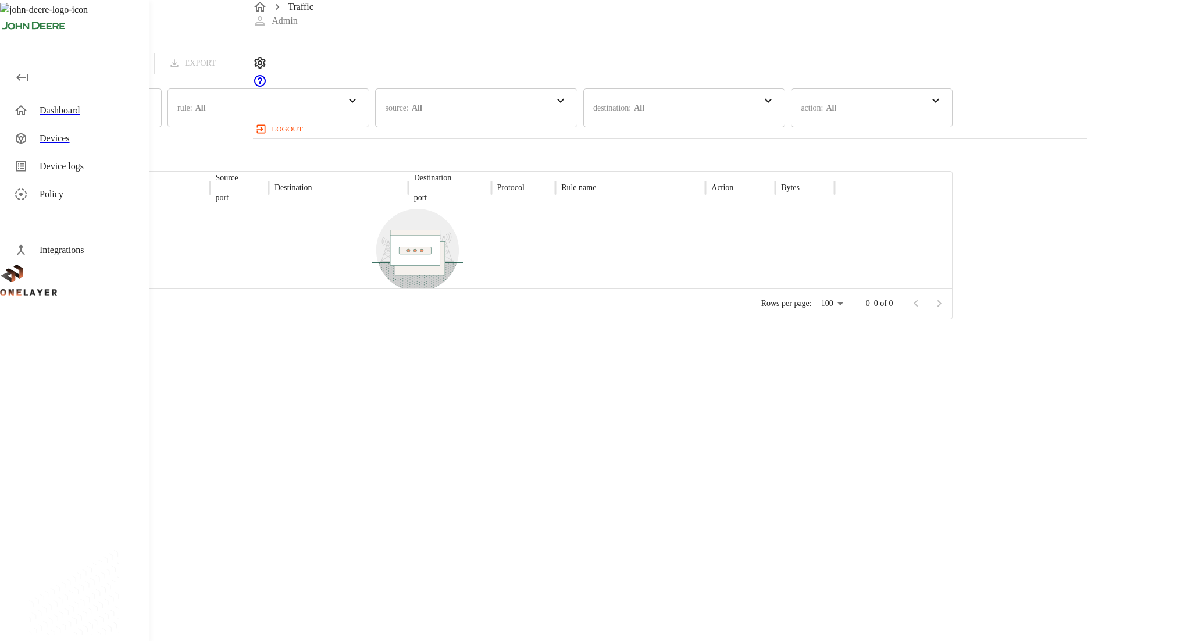  I want to click on p: Action, so click(722, 188).